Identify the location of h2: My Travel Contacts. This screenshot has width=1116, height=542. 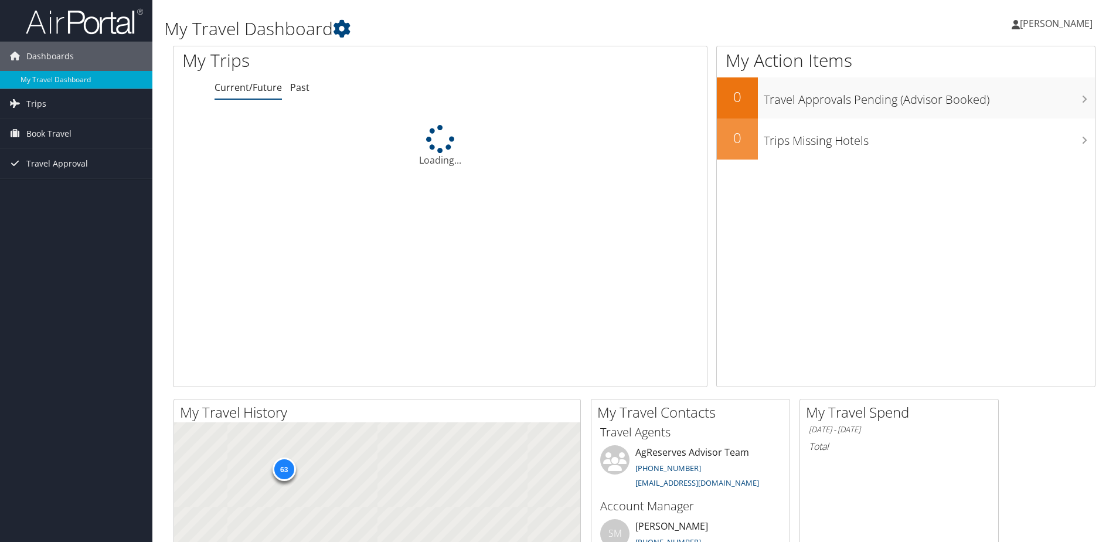
(694, 412).